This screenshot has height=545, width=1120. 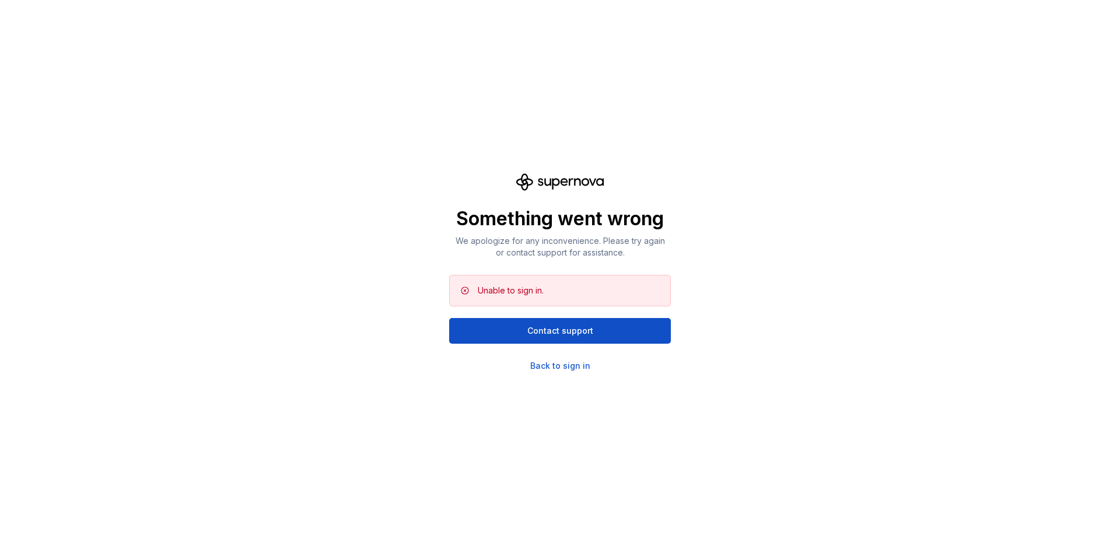 I want to click on a: Back to sign in, so click(x=560, y=366).